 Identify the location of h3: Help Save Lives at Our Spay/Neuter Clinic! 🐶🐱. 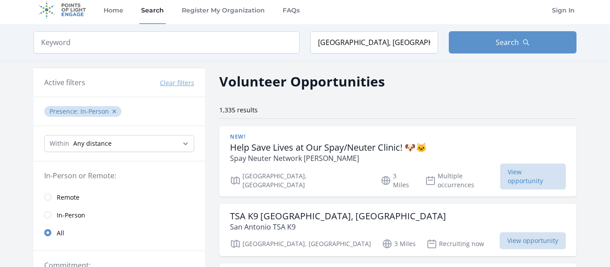
(328, 148).